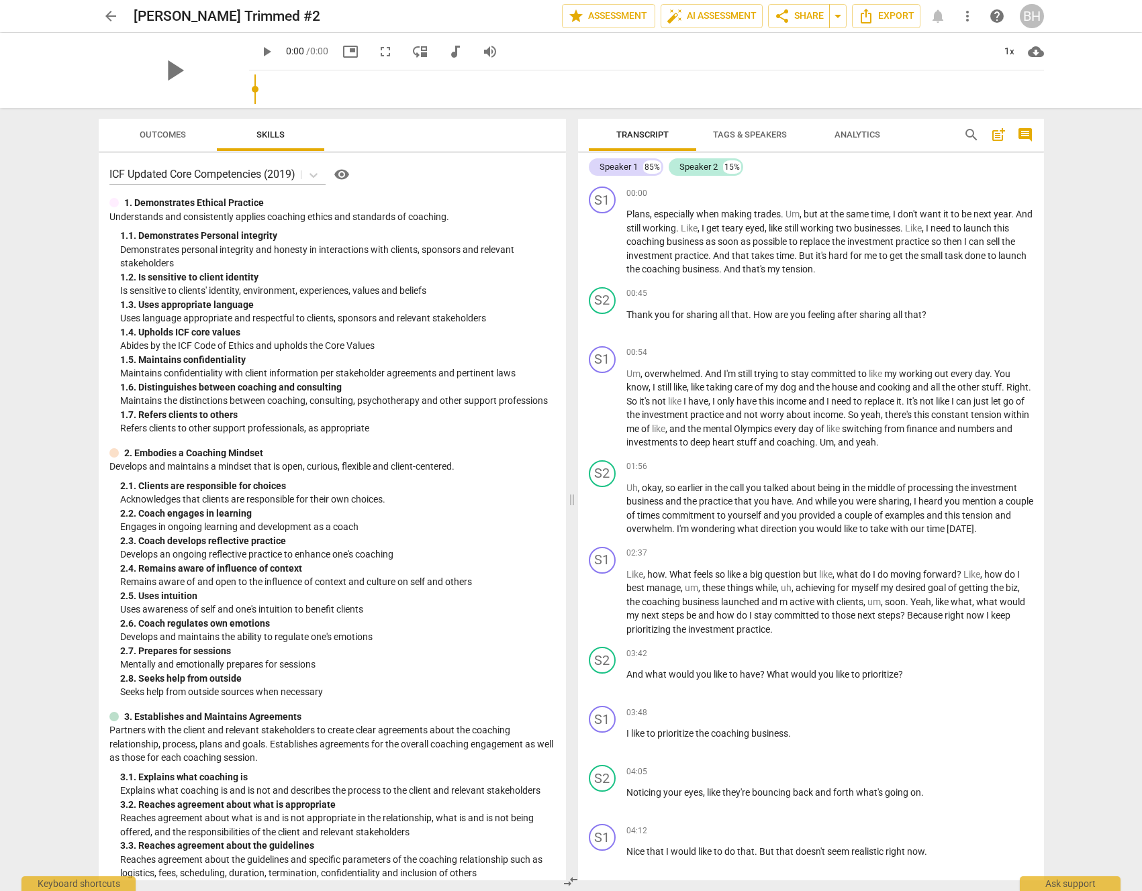  I want to click on span: so, so click(937, 242).